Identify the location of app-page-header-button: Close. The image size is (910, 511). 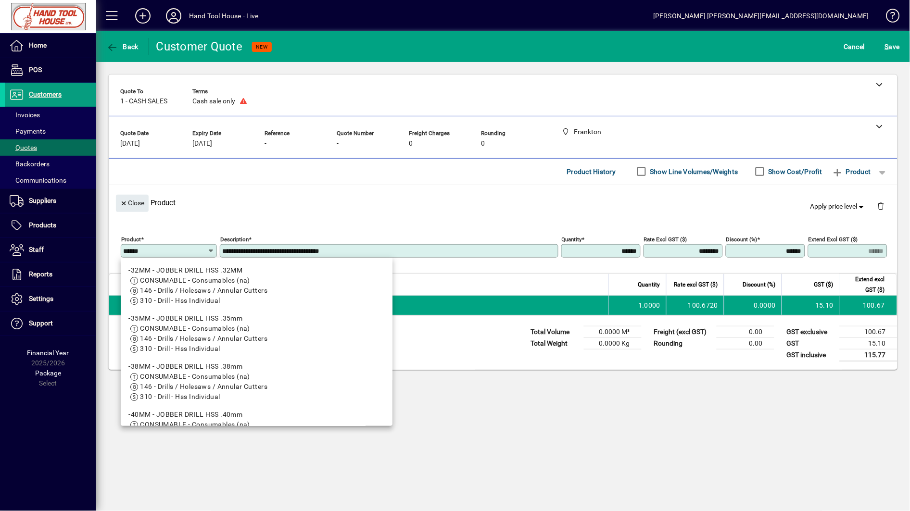
(132, 203).